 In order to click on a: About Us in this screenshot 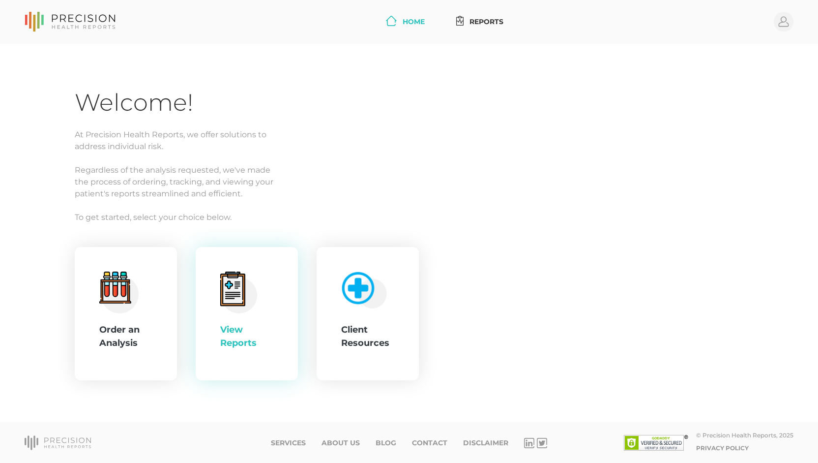, I will do `click(341, 442)`.